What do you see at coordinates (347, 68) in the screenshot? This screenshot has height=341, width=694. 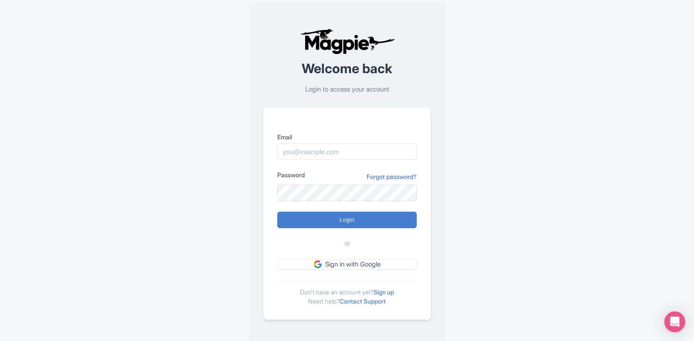 I see `h2: Welcome back` at bounding box center [347, 68].